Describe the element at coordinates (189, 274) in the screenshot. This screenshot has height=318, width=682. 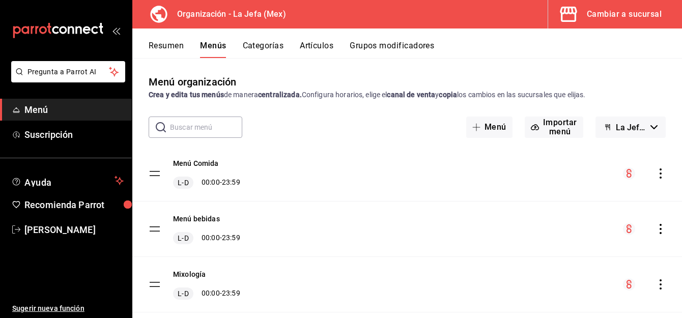
I see `button: Mixología` at that location.